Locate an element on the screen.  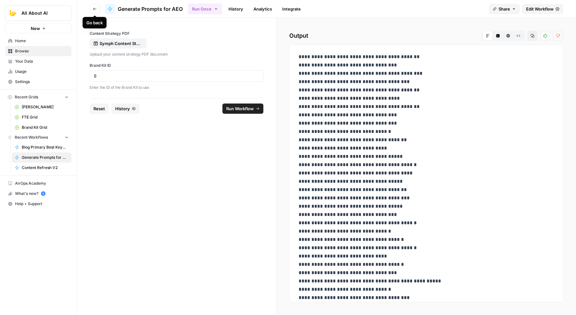
span: Recent Grids is located at coordinates (26, 97).